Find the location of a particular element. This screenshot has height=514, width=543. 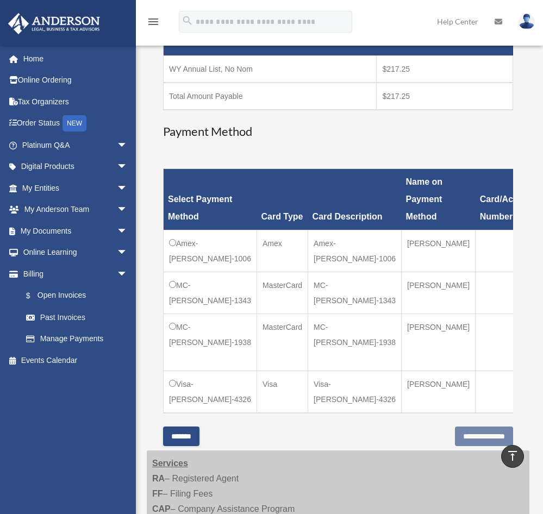

a: Past Invoices is located at coordinates (77, 317).